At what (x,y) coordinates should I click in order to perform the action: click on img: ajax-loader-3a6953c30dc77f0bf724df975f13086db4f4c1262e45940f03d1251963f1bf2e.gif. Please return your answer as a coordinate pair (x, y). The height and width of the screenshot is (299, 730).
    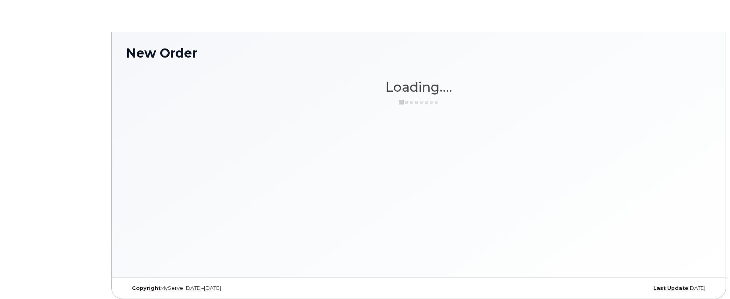
    Looking at the image, I should click on (419, 102).